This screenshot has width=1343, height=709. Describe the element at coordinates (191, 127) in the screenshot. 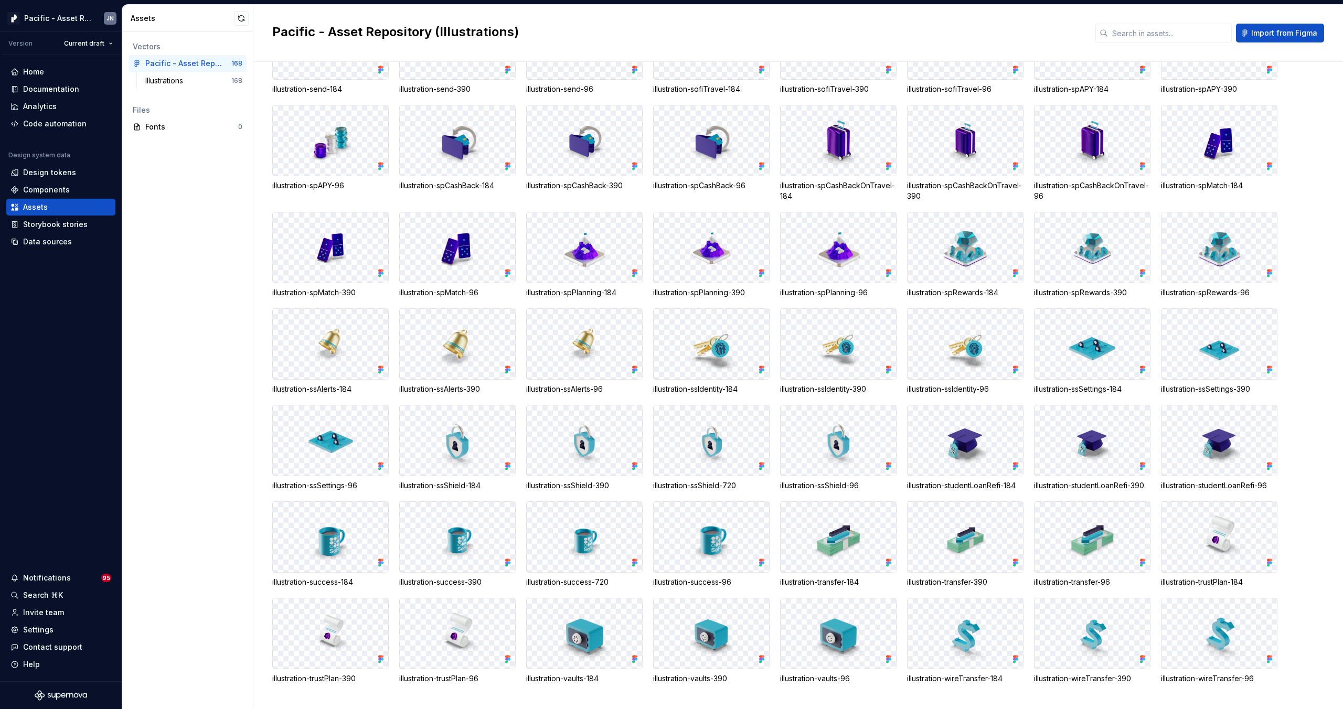

I see `div: Fonts` at that location.